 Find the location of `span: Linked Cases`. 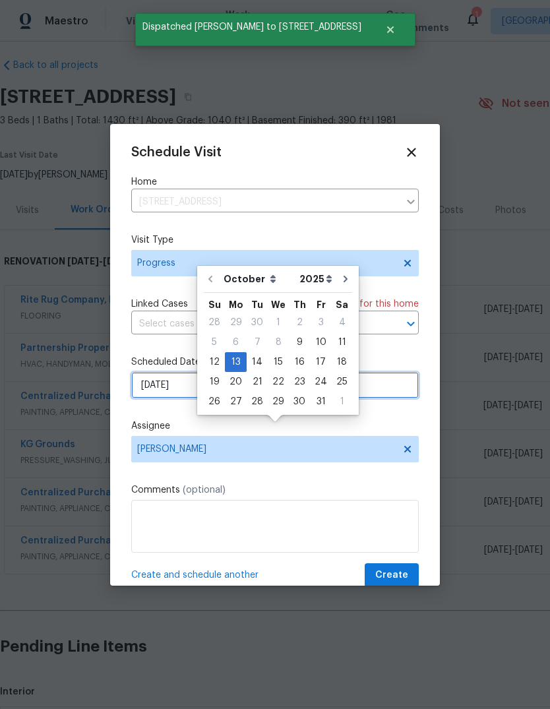

span: Linked Cases is located at coordinates (160, 304).